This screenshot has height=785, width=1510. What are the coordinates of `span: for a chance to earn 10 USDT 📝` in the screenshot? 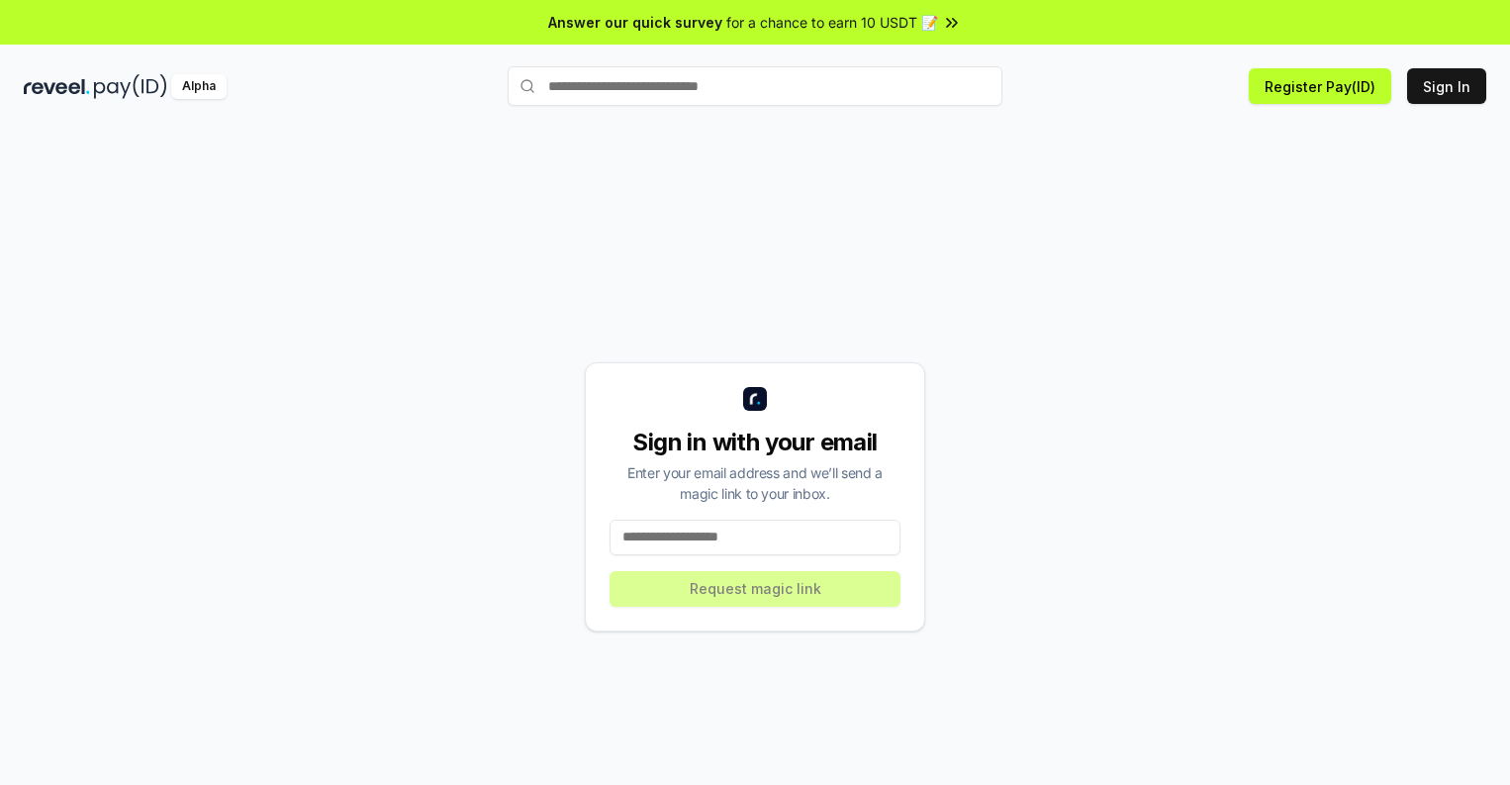 It's located at (832, 22).